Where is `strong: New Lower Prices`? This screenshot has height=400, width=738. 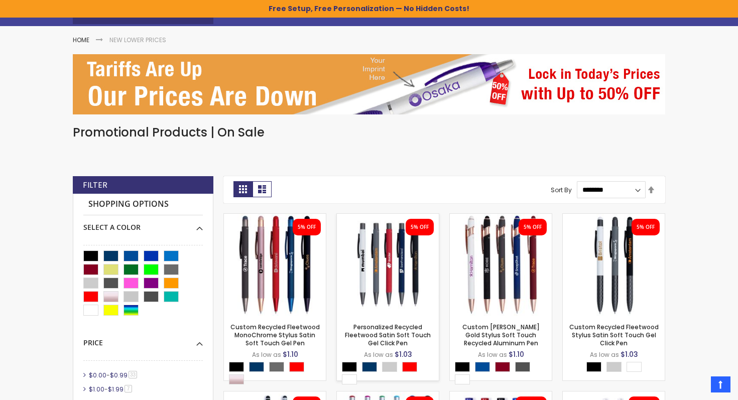
strong: New Lower Prices is located at coordinates (138, 40).